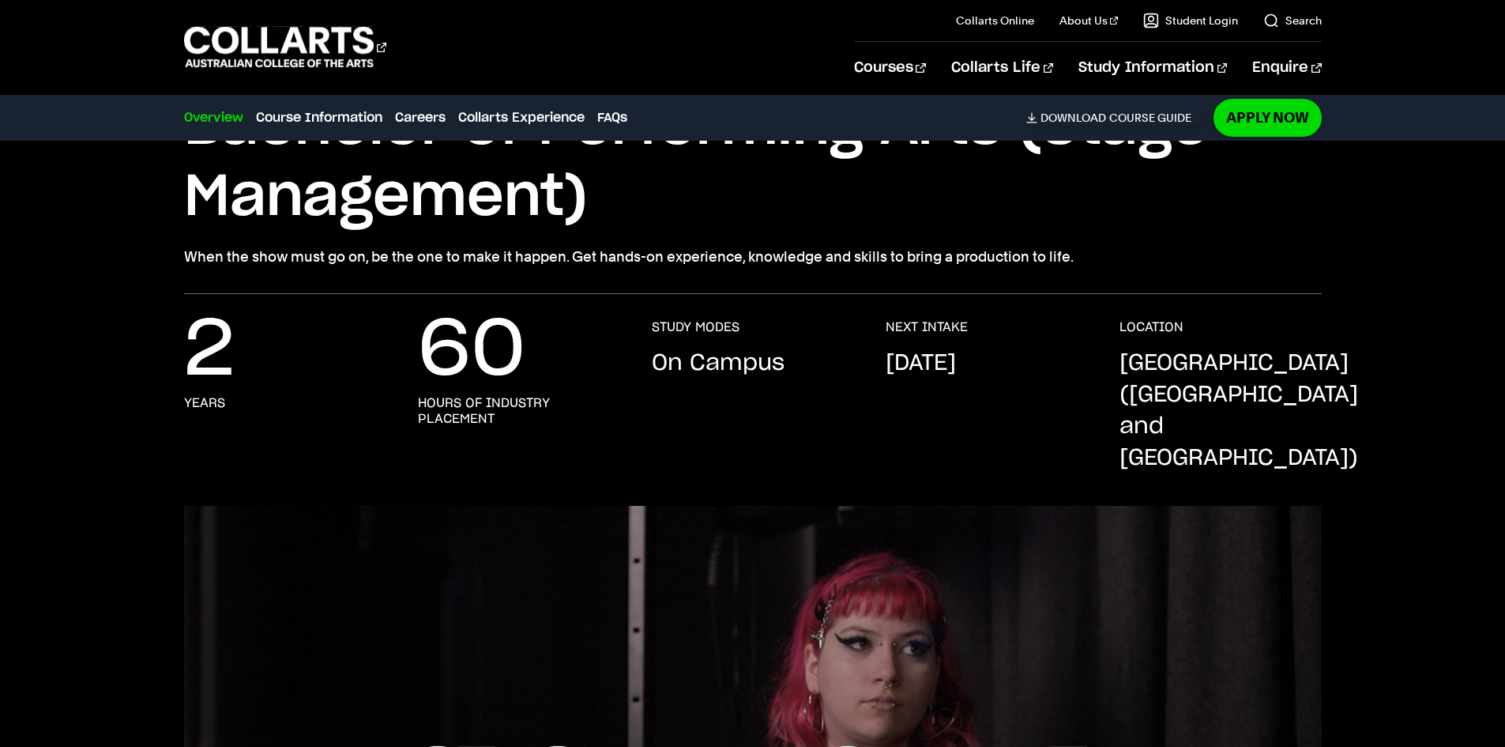 This screenshot has height=747, width=1505. What do you see at coordinates (995, 21) in the screenshot?
I see `a: Collarts Online` at bounding box center [995, 21].